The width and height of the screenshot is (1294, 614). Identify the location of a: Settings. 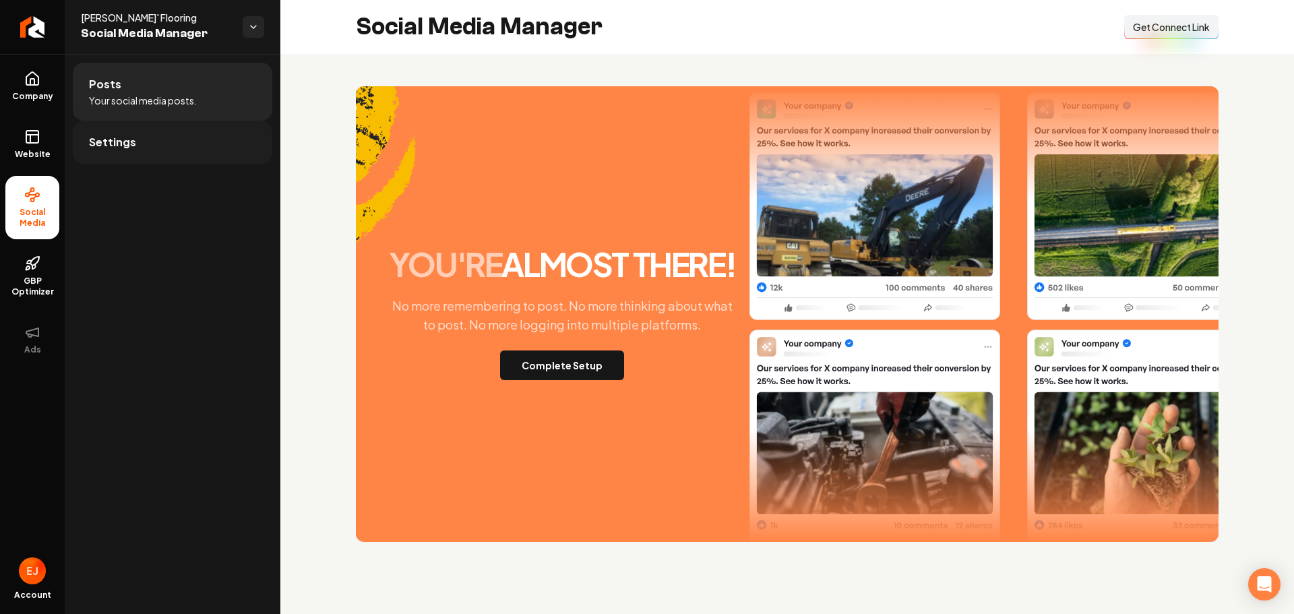
(173, 142).